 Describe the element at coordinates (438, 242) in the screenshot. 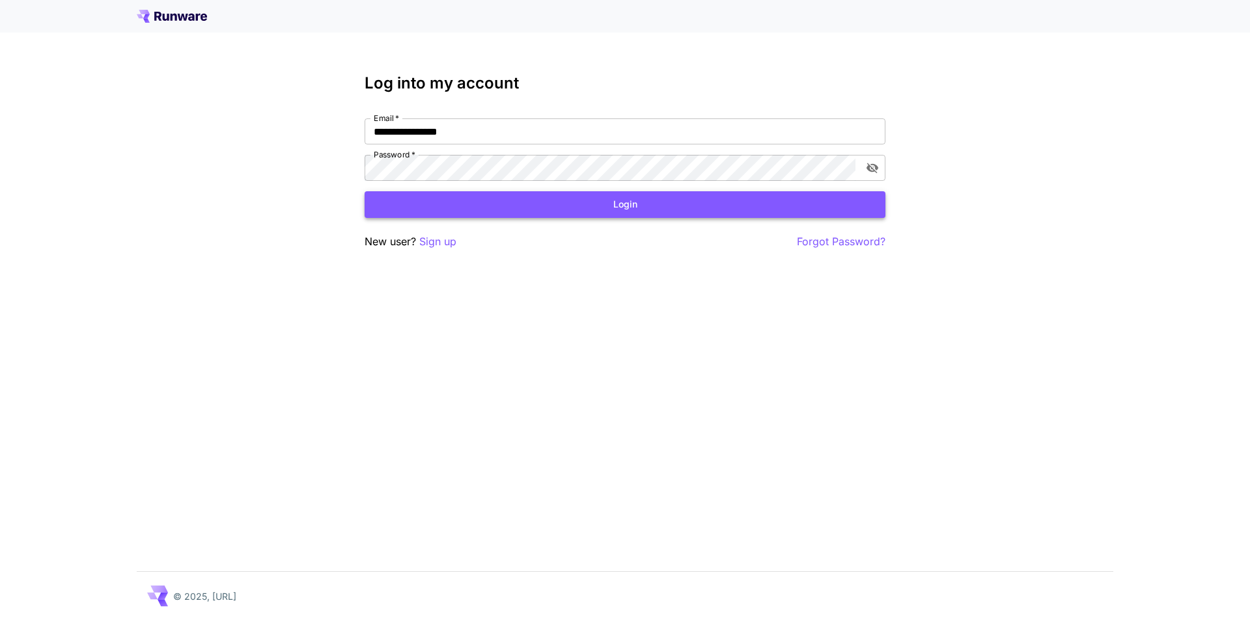

I see `button: Sign up` at that location.